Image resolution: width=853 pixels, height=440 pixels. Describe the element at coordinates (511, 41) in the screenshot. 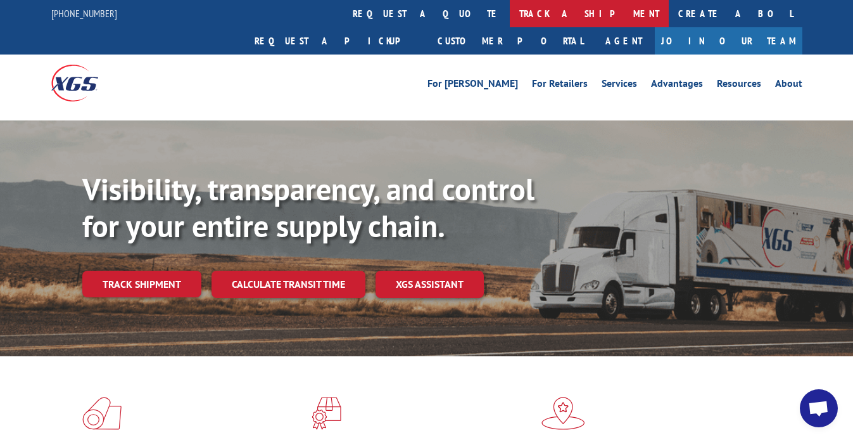

I see `a: Customer Portal` at that location.